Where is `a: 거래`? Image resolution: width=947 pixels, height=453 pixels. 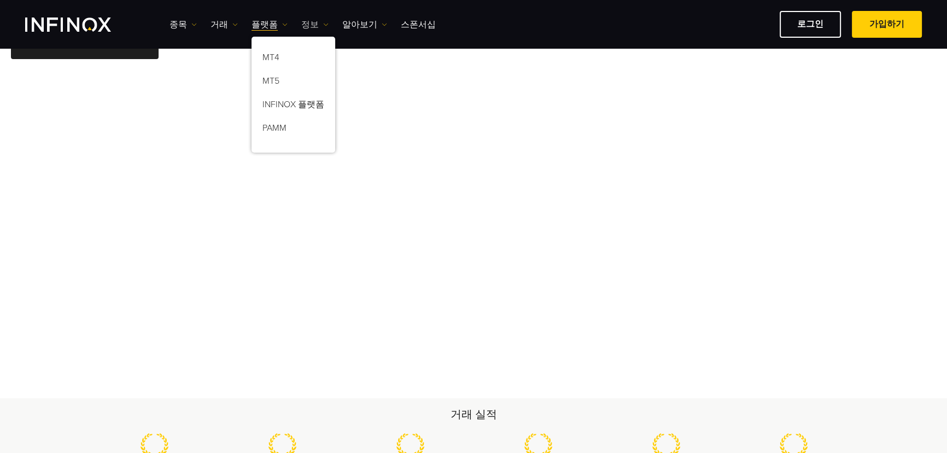 a: 거래 is located at coordinates (224, 25).